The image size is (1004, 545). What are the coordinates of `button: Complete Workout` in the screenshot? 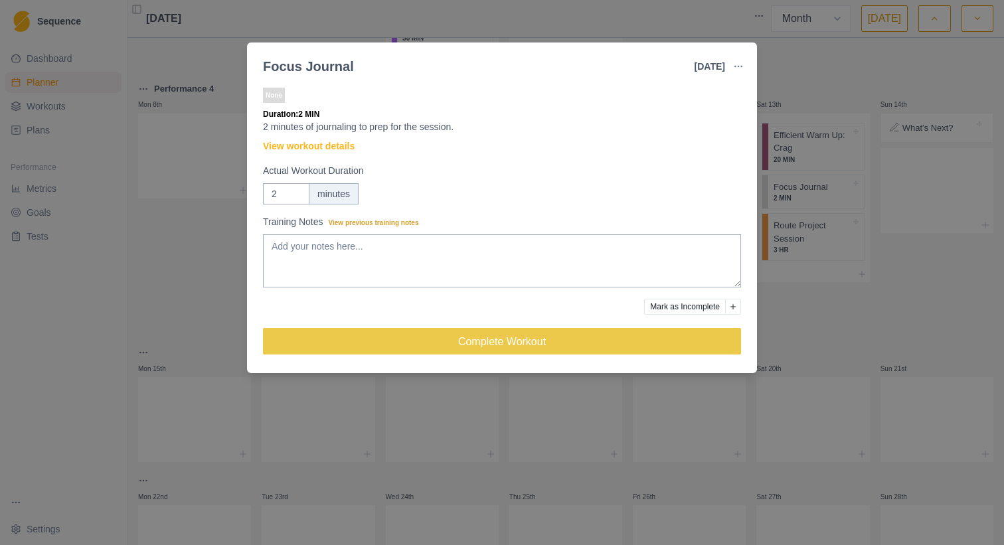 It's located at (502, 341).